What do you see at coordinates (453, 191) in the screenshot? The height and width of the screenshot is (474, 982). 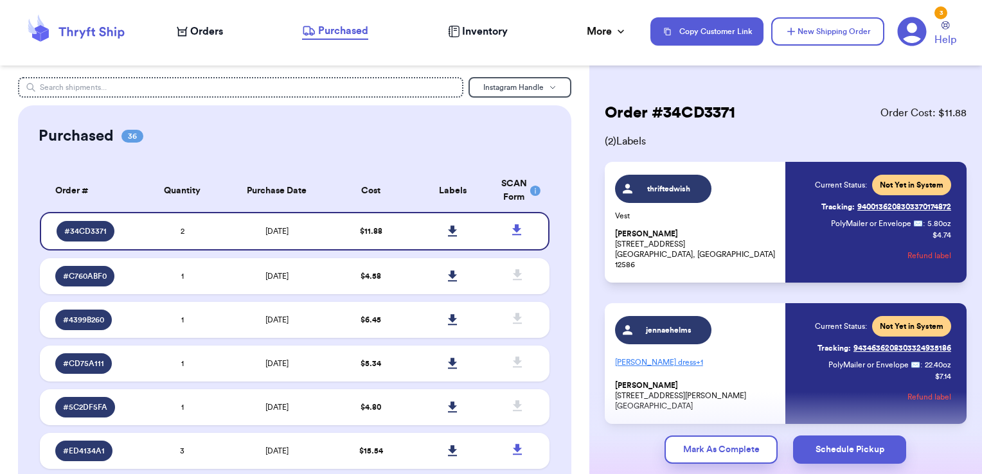 I see `th: Labels` at bounding box center [453, 191].